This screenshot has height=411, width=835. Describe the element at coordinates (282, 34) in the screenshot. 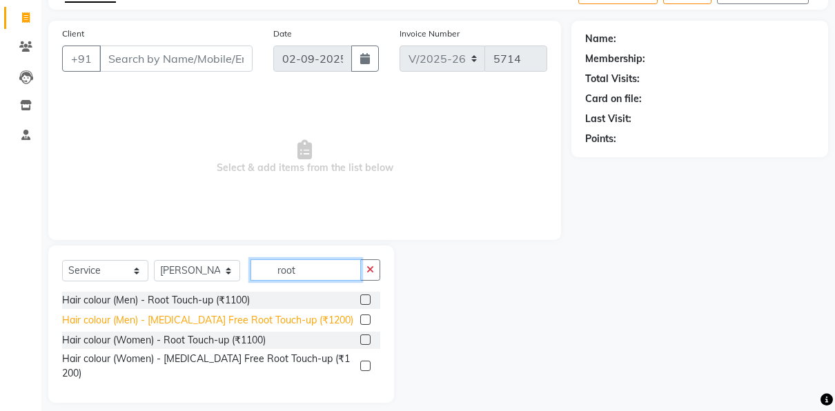

I see `label: Date` at that location.